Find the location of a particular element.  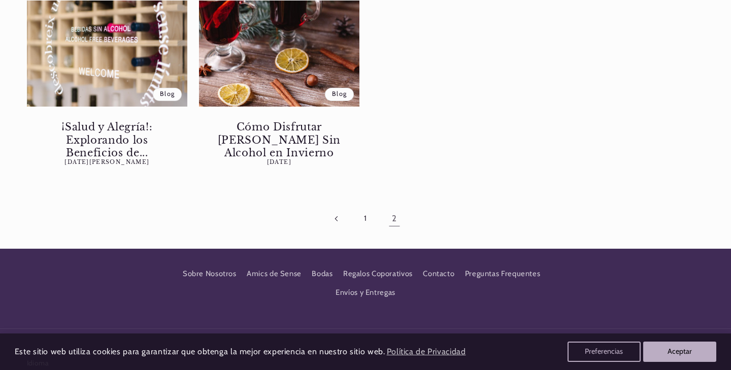

a: ¡Salud y Alegría!: Explorando los Beneficios de... is located at coordinates (107, 140).